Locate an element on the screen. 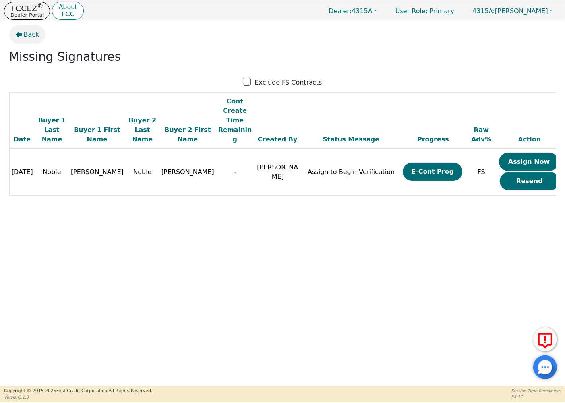  button: E-Cont Prog is located at coordinates (433, 172).